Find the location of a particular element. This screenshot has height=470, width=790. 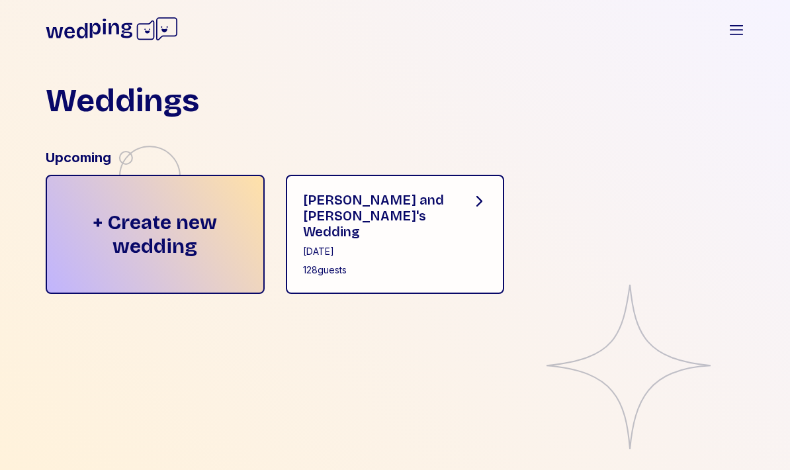

div: Upcoming is located at coordinates (395, 157).